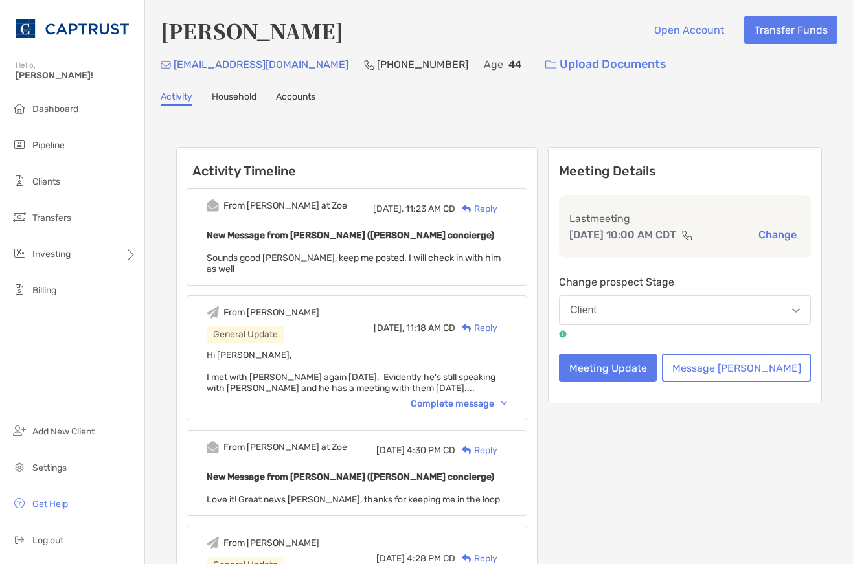 The height and width of the screenshot is (564, 853). Describe the element at coordinates (791, 30) in the screenshot. I see `button: Transfer Funds` at that location.